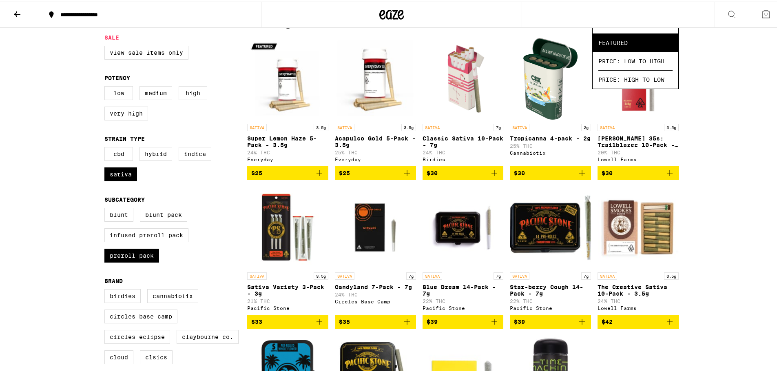  Describe the element at coordinates (164, 213) in the screenshot. I see `label: Blunt Pack` at that location.